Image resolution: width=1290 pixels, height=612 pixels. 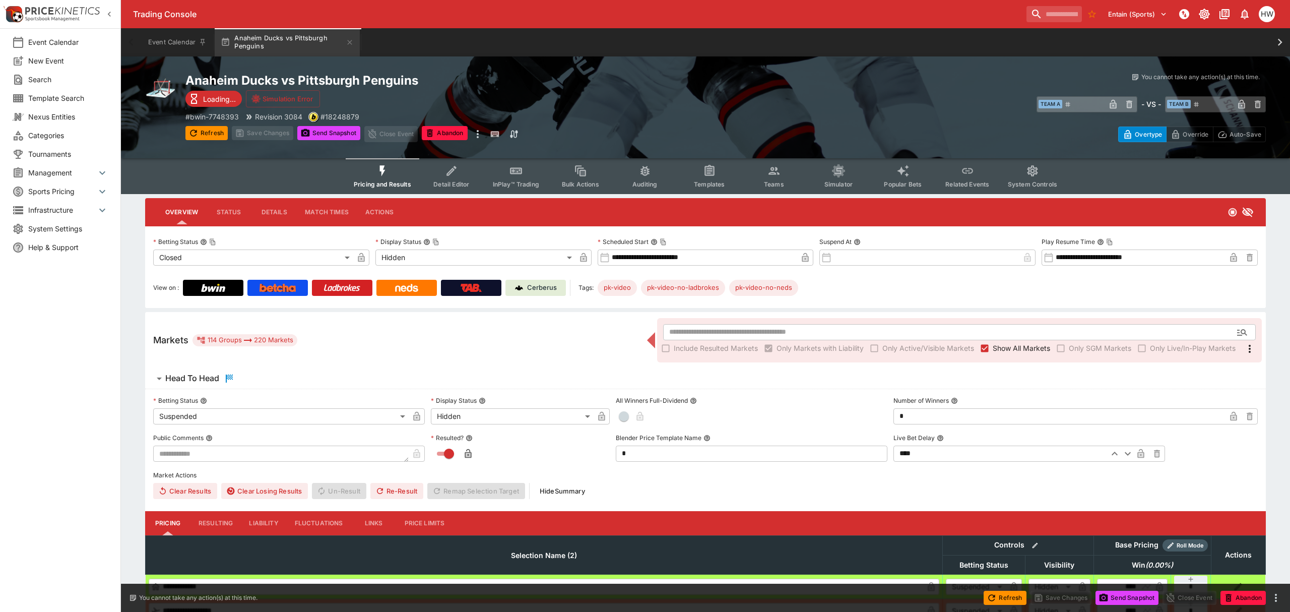 I want to click on span: System Controls, so click(x=1033, y=184).